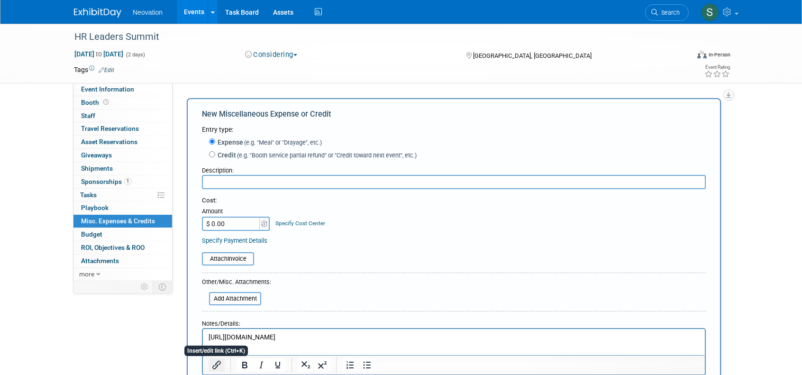  Describe the element at coordinates (306, 365) in the screenshot. I see `button: Subscript` at that location.